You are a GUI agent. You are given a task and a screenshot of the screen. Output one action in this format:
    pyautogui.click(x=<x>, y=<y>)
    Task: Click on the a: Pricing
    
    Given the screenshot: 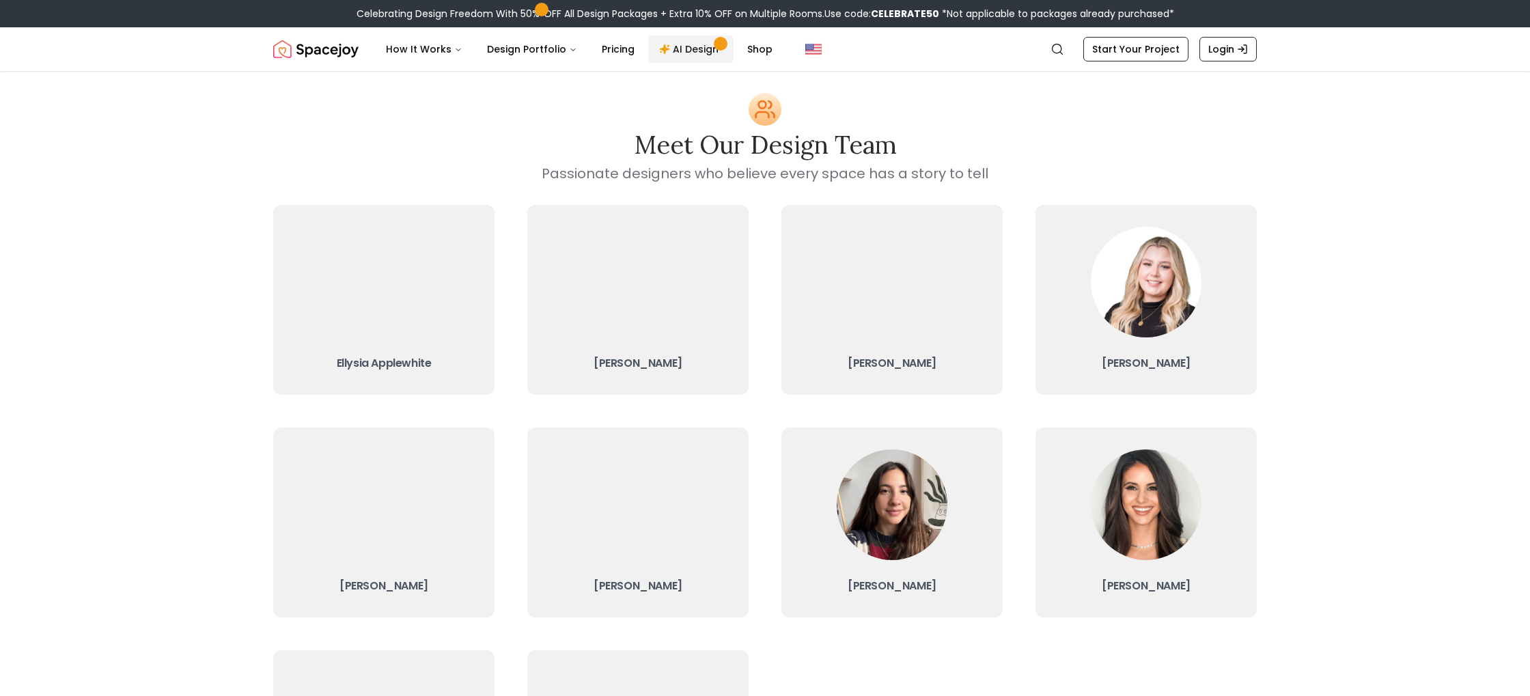 What is the action you would take?
    pyautogui.click(x=618, y=49)
    